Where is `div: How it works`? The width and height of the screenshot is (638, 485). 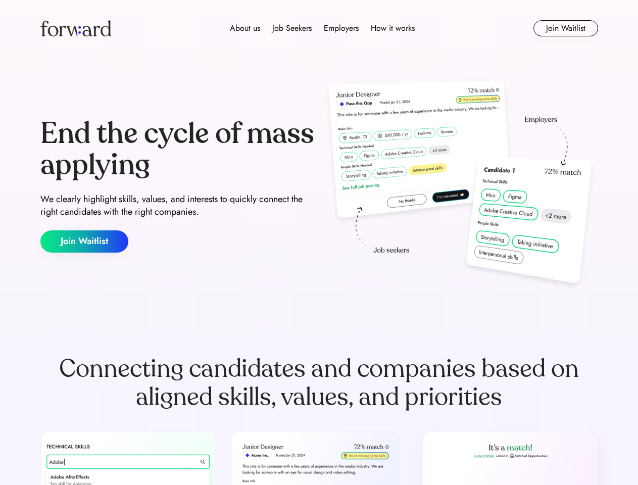 div: How it works is located at coordinates (392, 28).